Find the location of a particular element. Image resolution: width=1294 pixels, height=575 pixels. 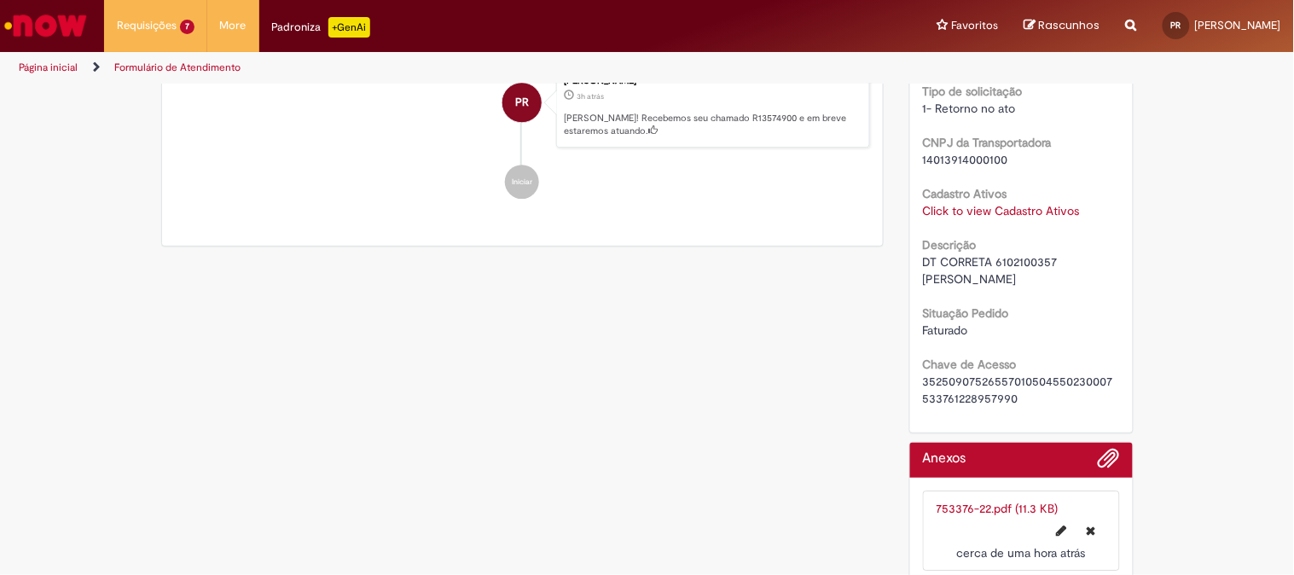

li: PAULO ROBERTO is located at coordinates (523, 107).